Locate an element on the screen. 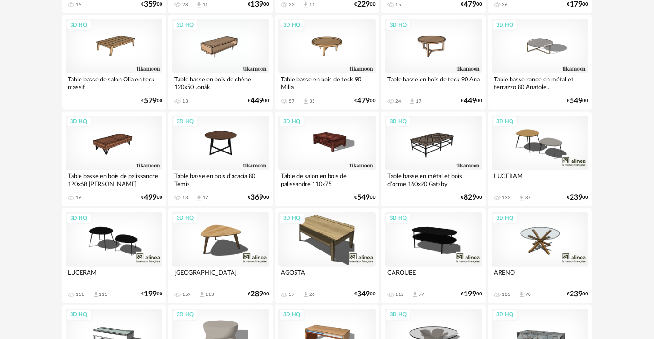 This screenshot has height=339, width=654. span: 369 is located at coordinates (257, 197).